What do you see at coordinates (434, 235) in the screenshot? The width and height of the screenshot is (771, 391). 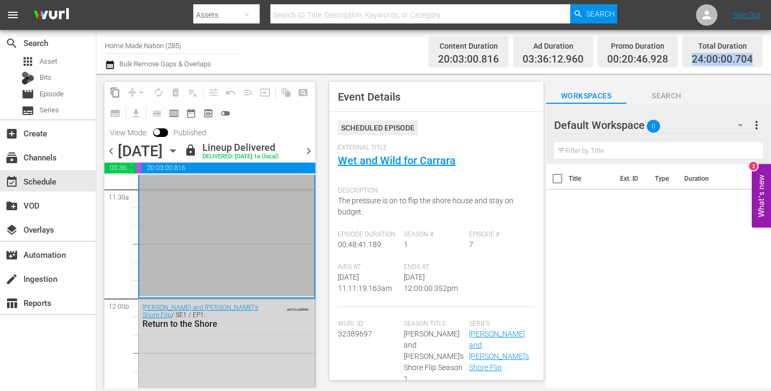 I see `span: Season #` at bounding box center [434, 235].